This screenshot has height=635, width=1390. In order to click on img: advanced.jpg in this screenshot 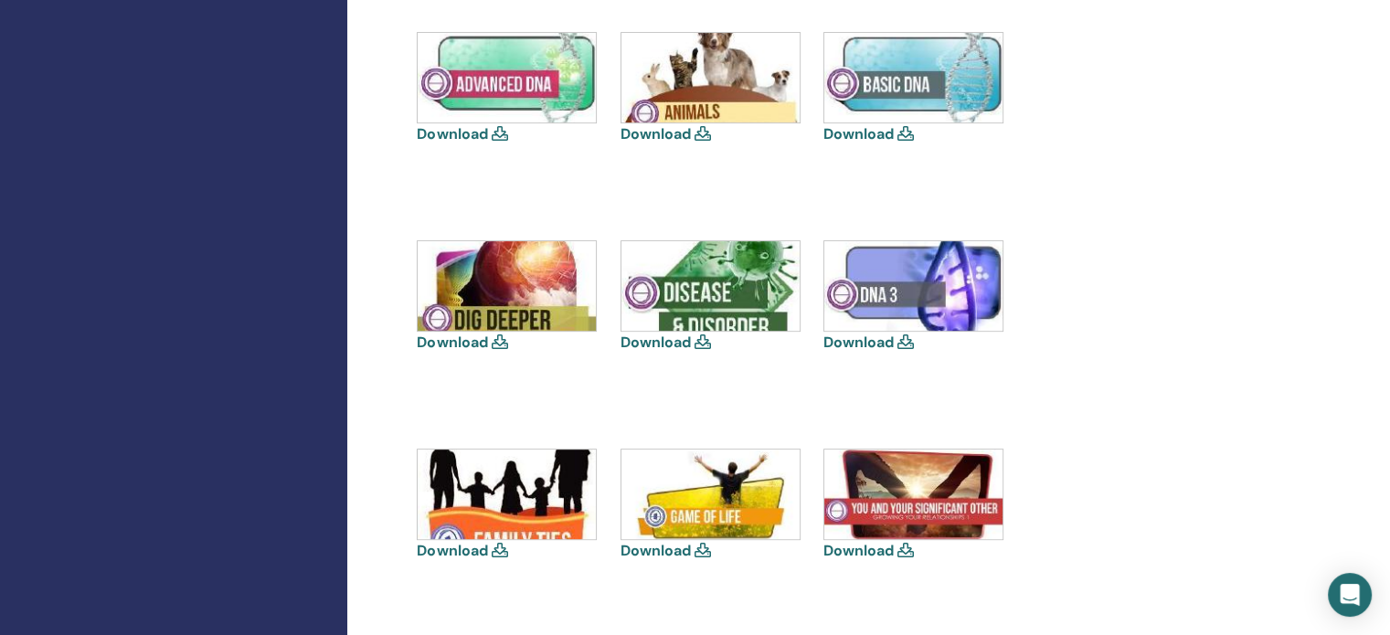, I will do `click(506, 78)`.